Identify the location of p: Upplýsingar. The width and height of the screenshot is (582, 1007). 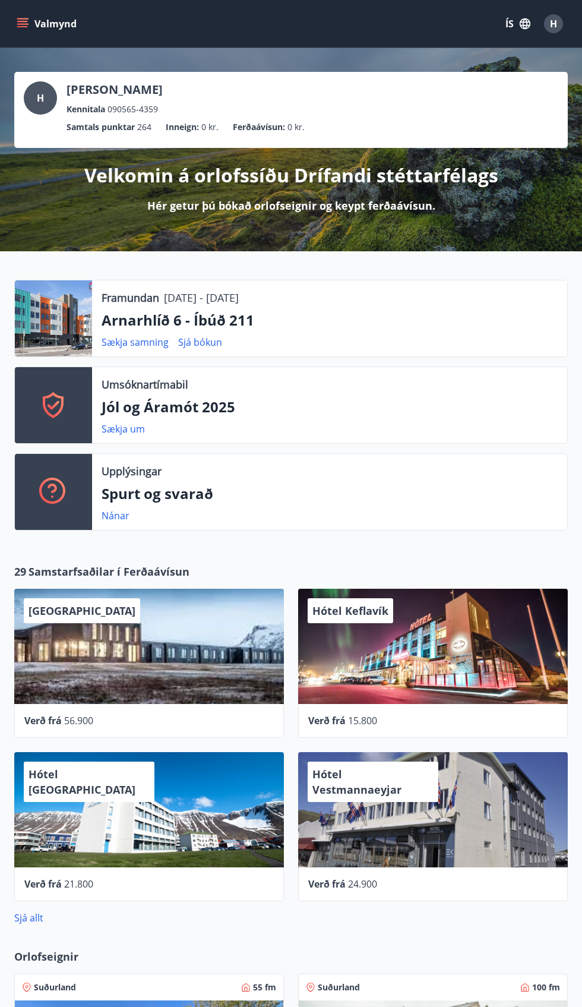
(131, 471).